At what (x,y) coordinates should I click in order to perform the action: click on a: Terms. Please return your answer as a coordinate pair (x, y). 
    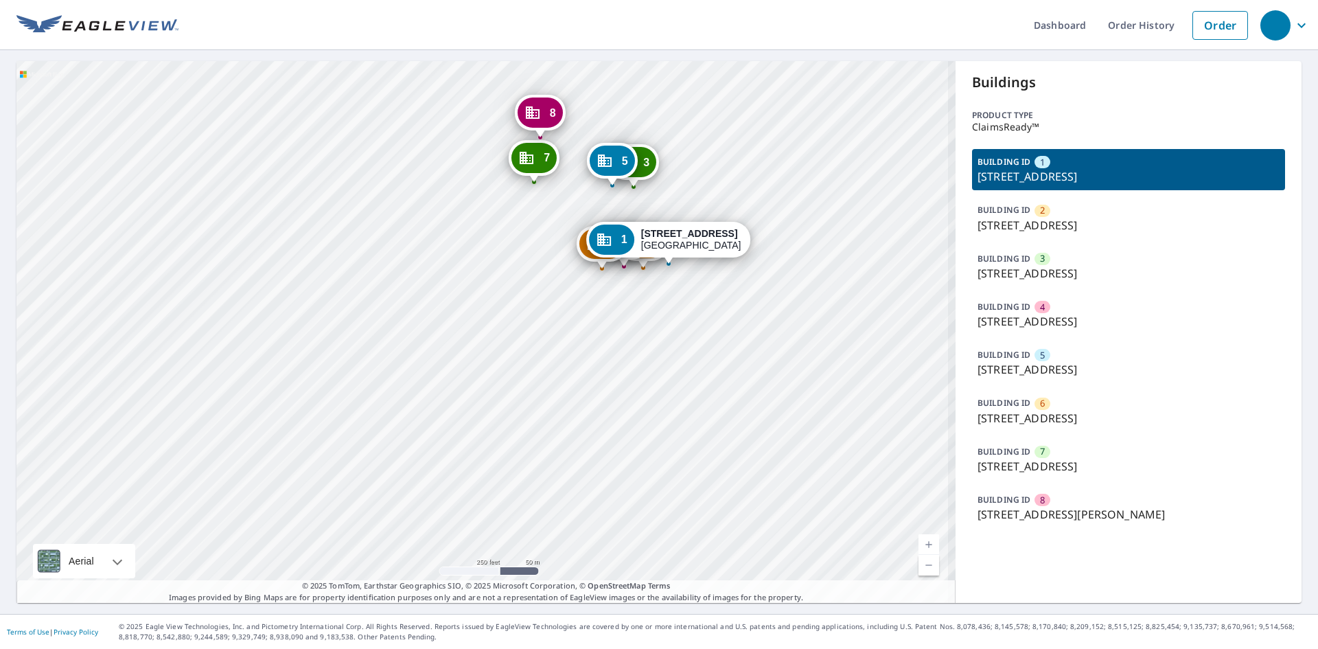
    Looking at the image, I should click on (659, 585).